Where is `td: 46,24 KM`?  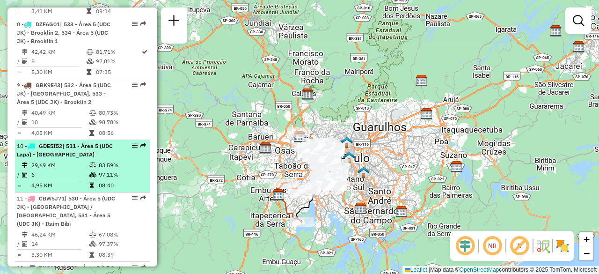
td: 46,24 KM is located at coordinates (60, 234).